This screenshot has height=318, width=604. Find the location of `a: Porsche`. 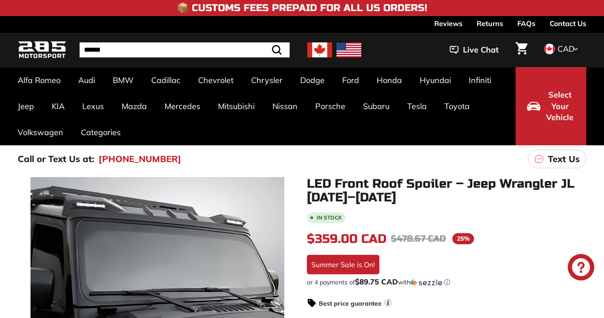

a: Porsche is located at coordinates (330, 106).